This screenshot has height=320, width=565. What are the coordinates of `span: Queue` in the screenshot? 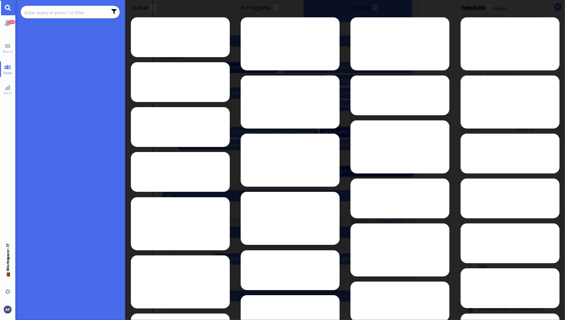 It's located at (140, 7).